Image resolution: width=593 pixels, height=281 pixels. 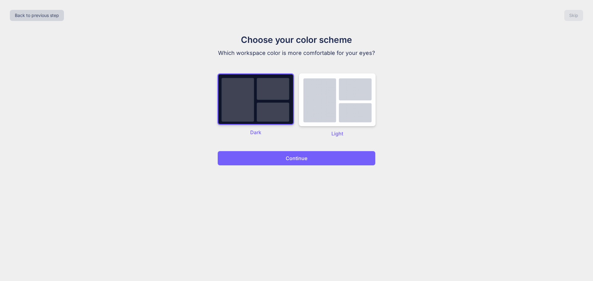 I want to click on button: Skip, so click(x=574, y=15).